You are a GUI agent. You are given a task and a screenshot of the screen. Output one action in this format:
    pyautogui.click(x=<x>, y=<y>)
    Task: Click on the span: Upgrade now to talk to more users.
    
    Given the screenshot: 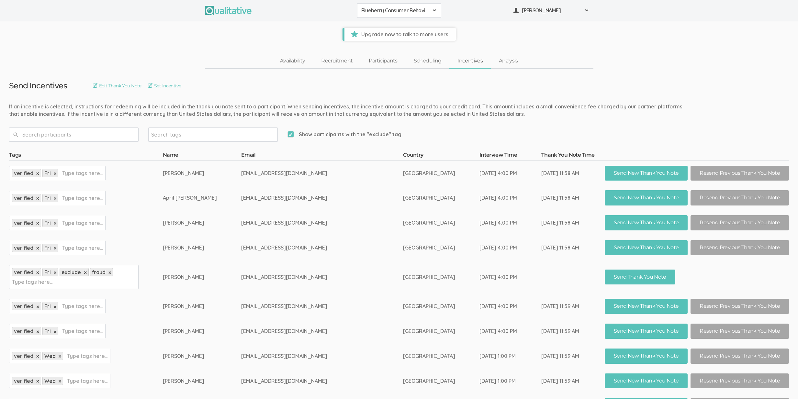 What is the action you would take?
    pyautogui.click(x=400, y=34)
    